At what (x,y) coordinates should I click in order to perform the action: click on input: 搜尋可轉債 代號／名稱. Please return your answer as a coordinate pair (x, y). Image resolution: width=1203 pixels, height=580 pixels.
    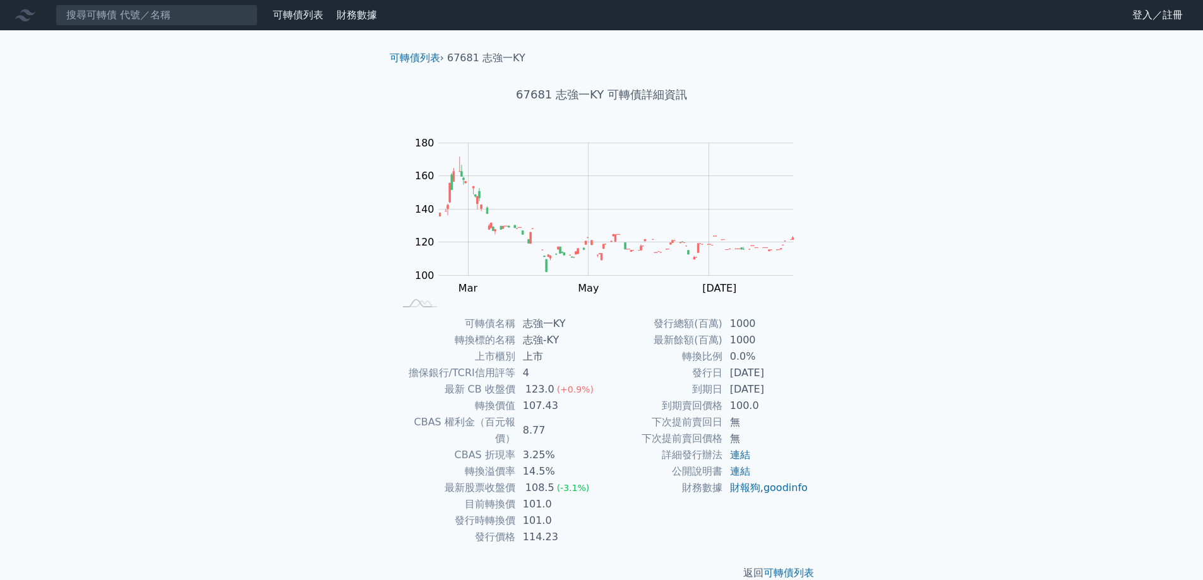
    Looking at the image, I should click on (157, 15).